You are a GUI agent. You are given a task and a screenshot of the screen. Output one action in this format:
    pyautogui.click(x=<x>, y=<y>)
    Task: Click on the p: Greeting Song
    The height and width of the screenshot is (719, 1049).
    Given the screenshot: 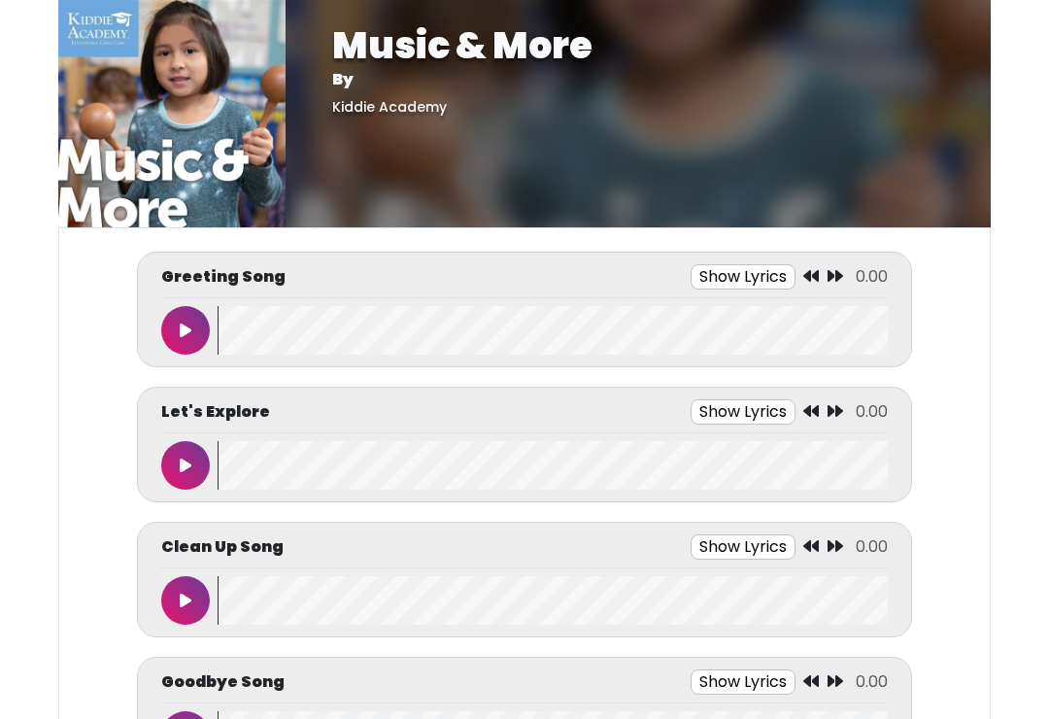 What is the action you would take?
    pyautogui.click(x=223, y=277)
    